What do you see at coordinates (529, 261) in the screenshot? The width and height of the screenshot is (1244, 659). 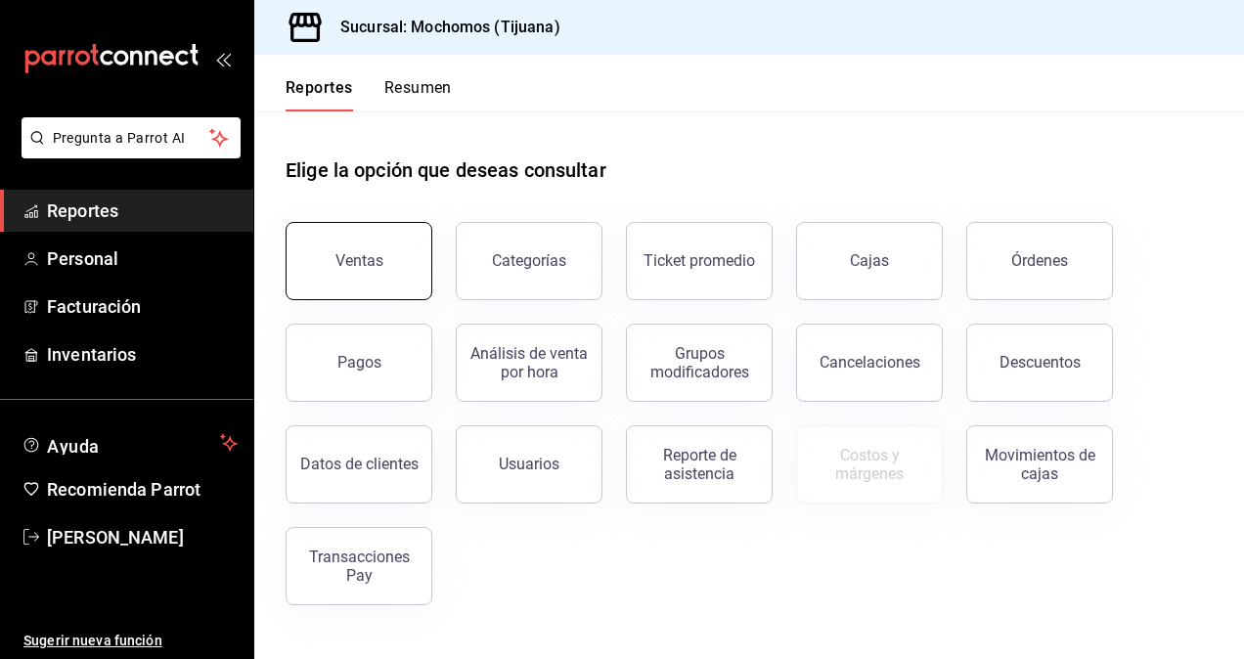 I see `button: Categorías` at bounding box center [529, 261].